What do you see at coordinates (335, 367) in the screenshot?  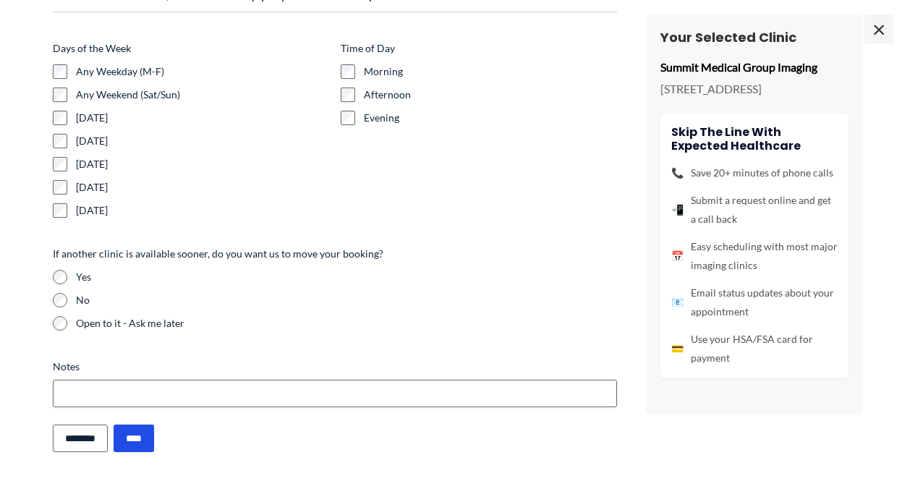 I see `label: Notes` at bounding box center [335, 367].